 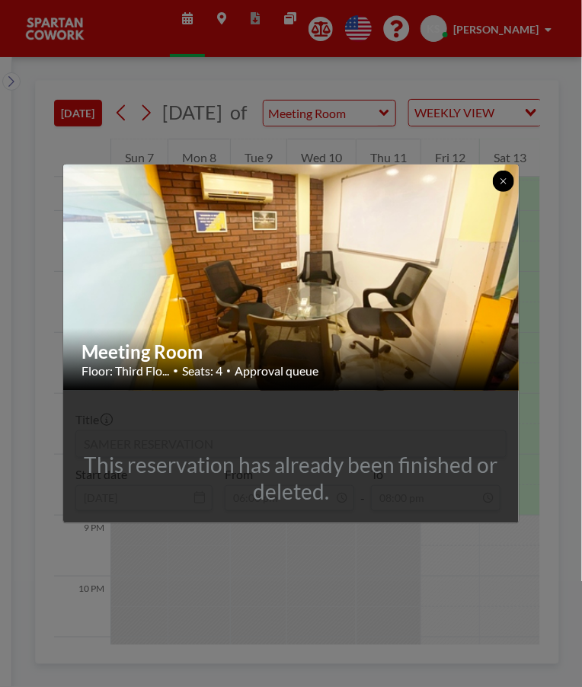 I want to click on span: Floor: Third Flo..., so click(x=125, y=371).